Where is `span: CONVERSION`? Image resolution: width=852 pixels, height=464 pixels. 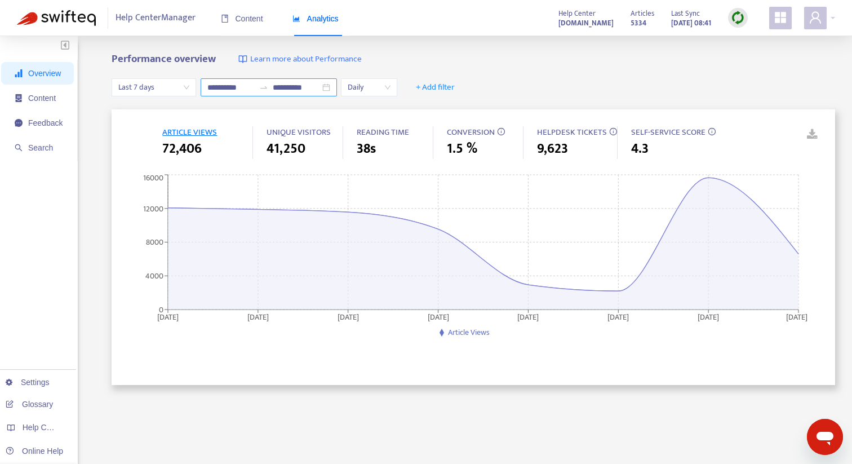
span: CONVERSION is located at coordinates (470, 132).